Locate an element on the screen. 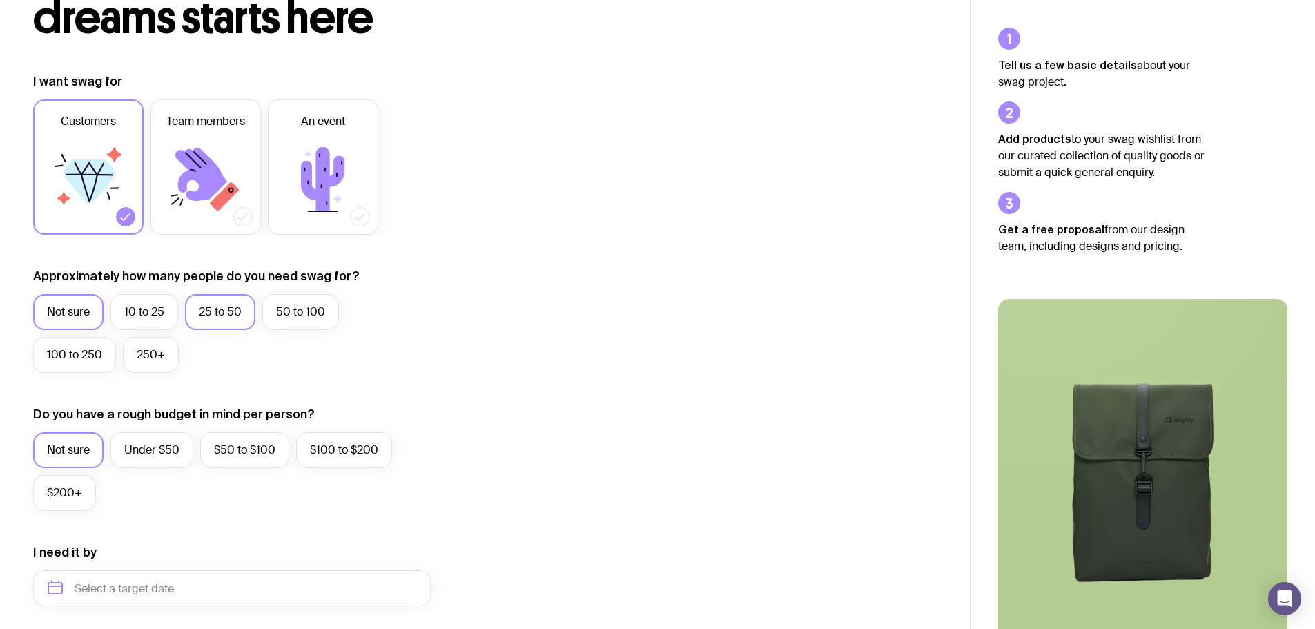 The height and width of the screenshot is (629, 1315). label: I need it by is located at coordinates (65, 552).